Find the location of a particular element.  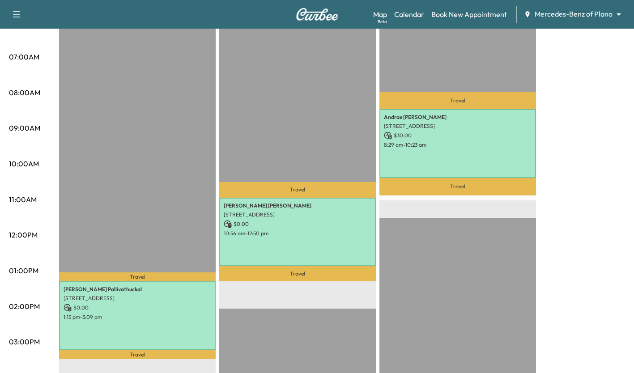

p: 08:00AM is located at coordinates (25, 93).